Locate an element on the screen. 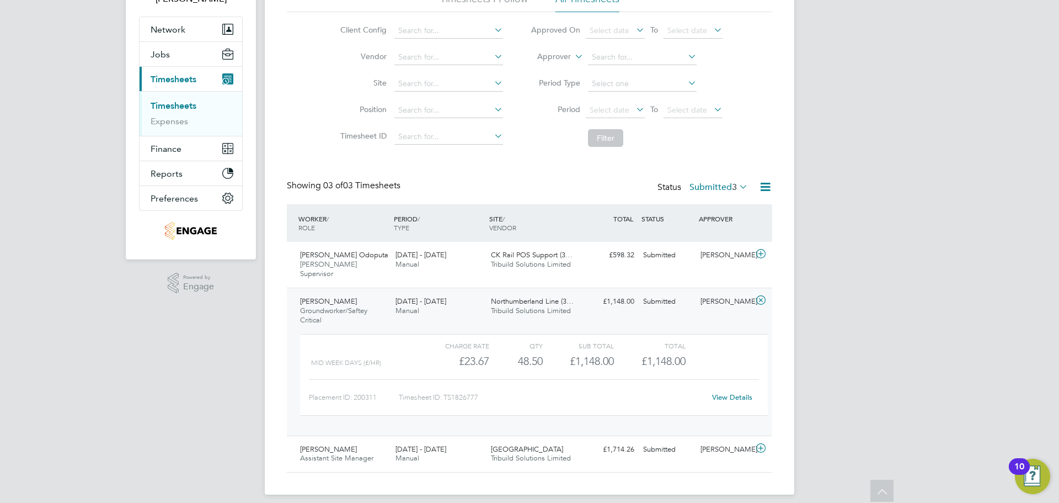  a: Powered byEngage is located at coordinates (191, 283).